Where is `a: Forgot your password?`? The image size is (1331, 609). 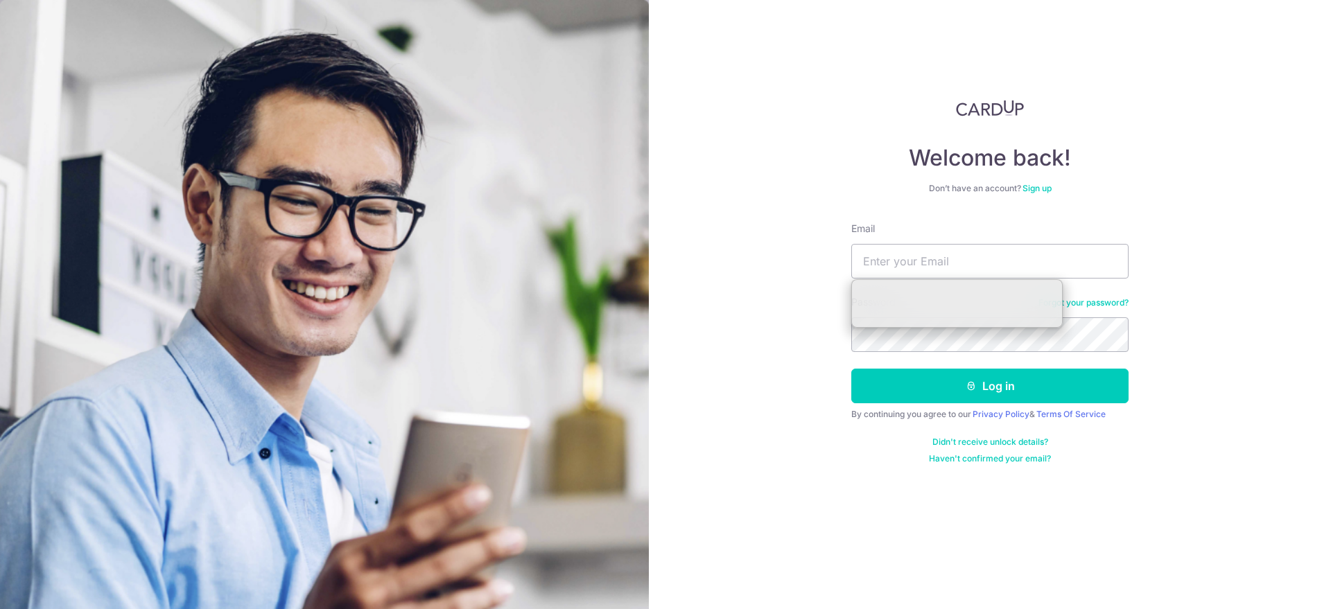 a: Forgot your password? is located at coordinates (1083, 303).